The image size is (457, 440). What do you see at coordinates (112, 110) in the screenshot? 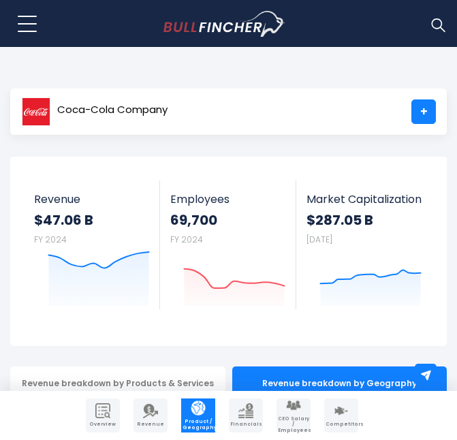
I see `span: Coca-Cola Company` at bounding box center [112, 110].